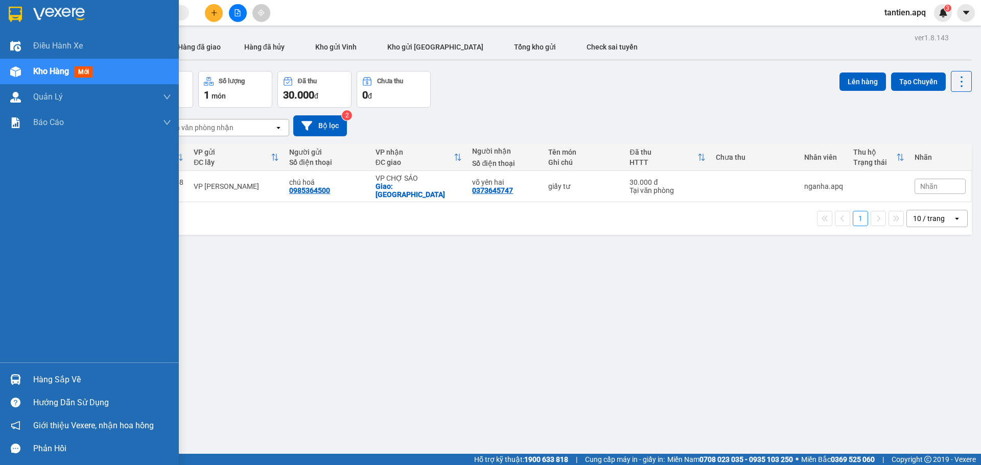 The width and height of the screenshot is (981, 465). I want to click on button: Tạo Chuyến, so click(918, 82).